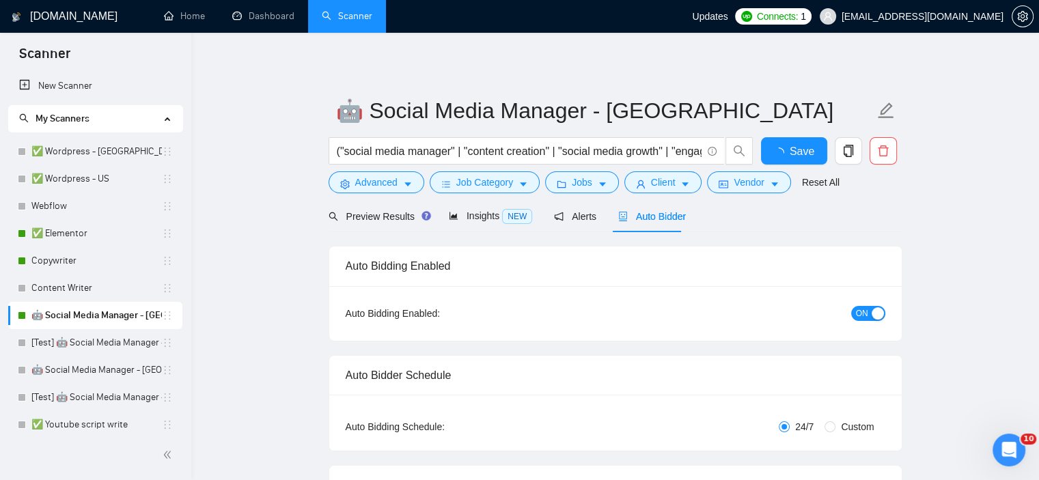 This screenshot has width=1039, height=480. What do you see at coordinates (484, 182) in the screenshot?
I see `span: Job Category` at bounding box center [484, 182].